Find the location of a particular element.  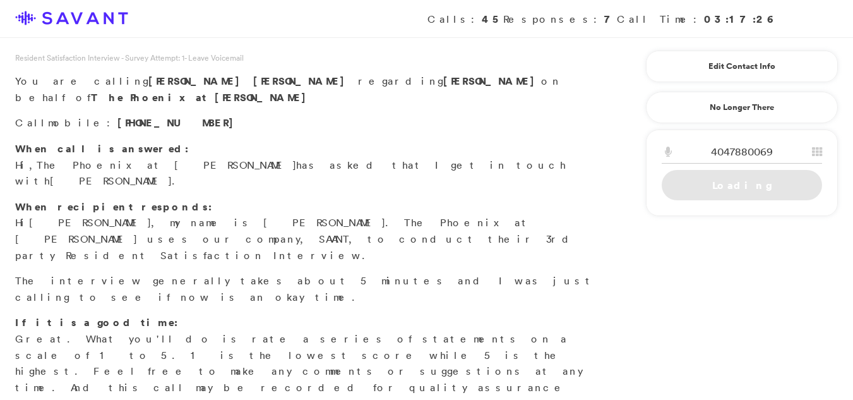

strong: If it is a good time: is located at coordinates (97, 322).